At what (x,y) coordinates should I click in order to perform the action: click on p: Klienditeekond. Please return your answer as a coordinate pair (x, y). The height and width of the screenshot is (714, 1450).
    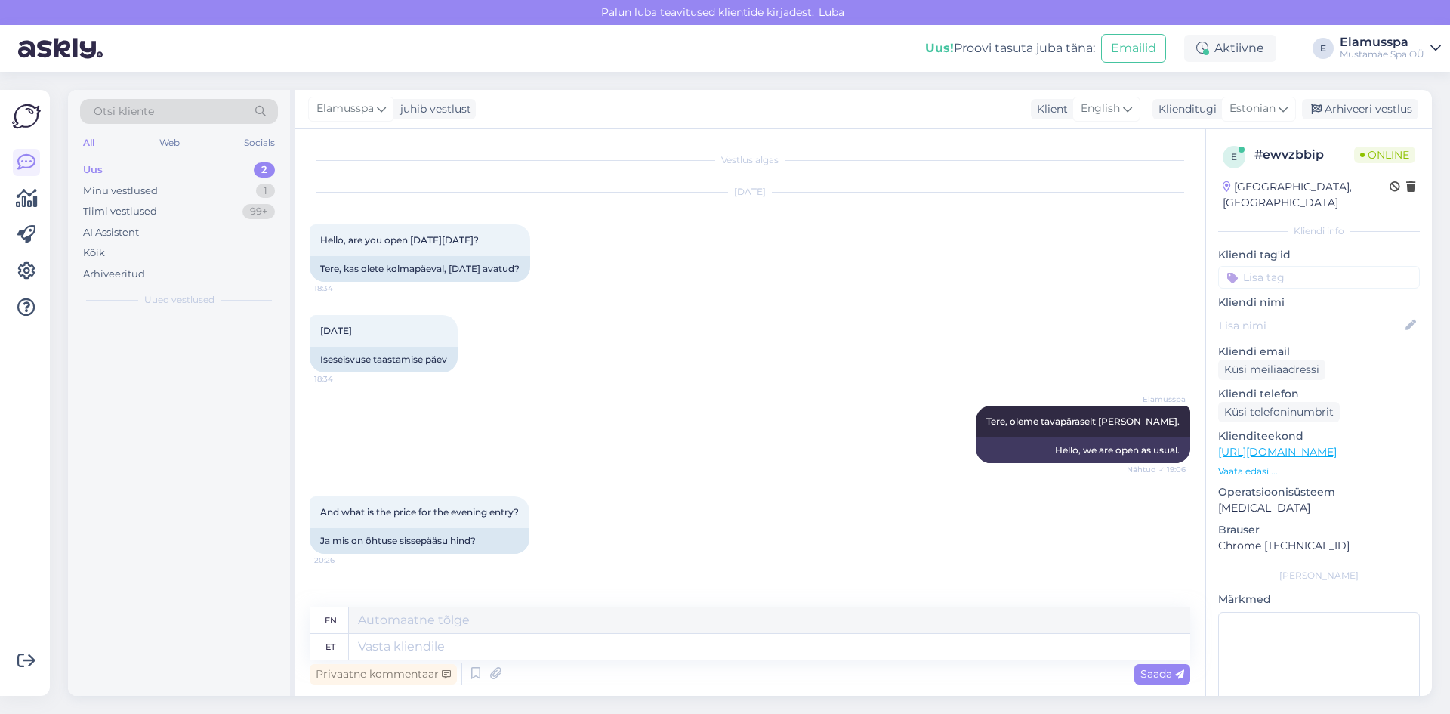
    Looking at the image, I should click on (1319, 436).